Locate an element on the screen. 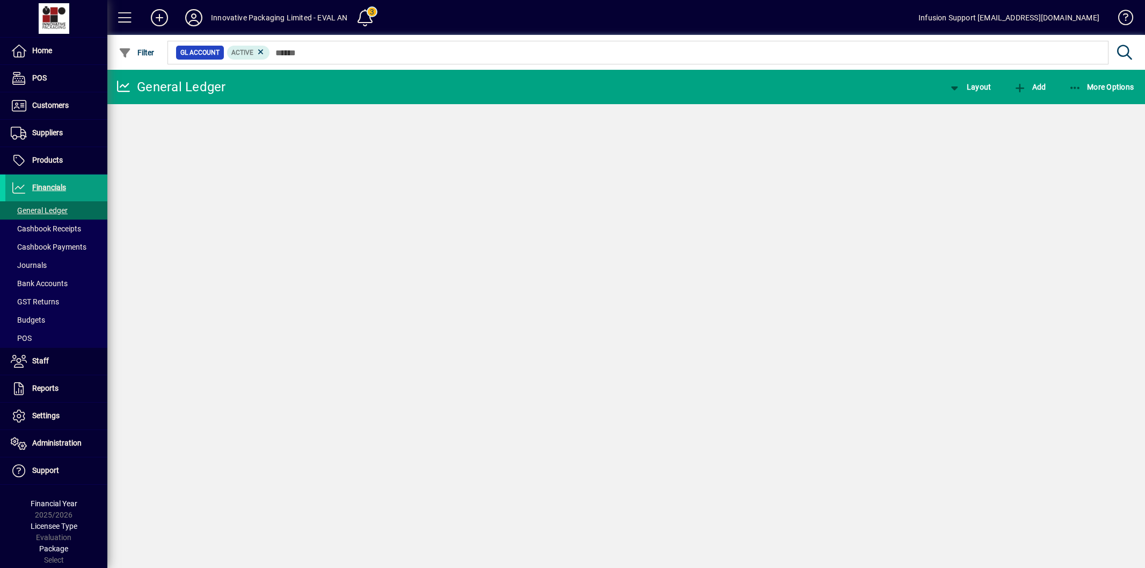 This screenshot has height=568, width=1145. a: GST Returns is located at coordinates (56, 302).